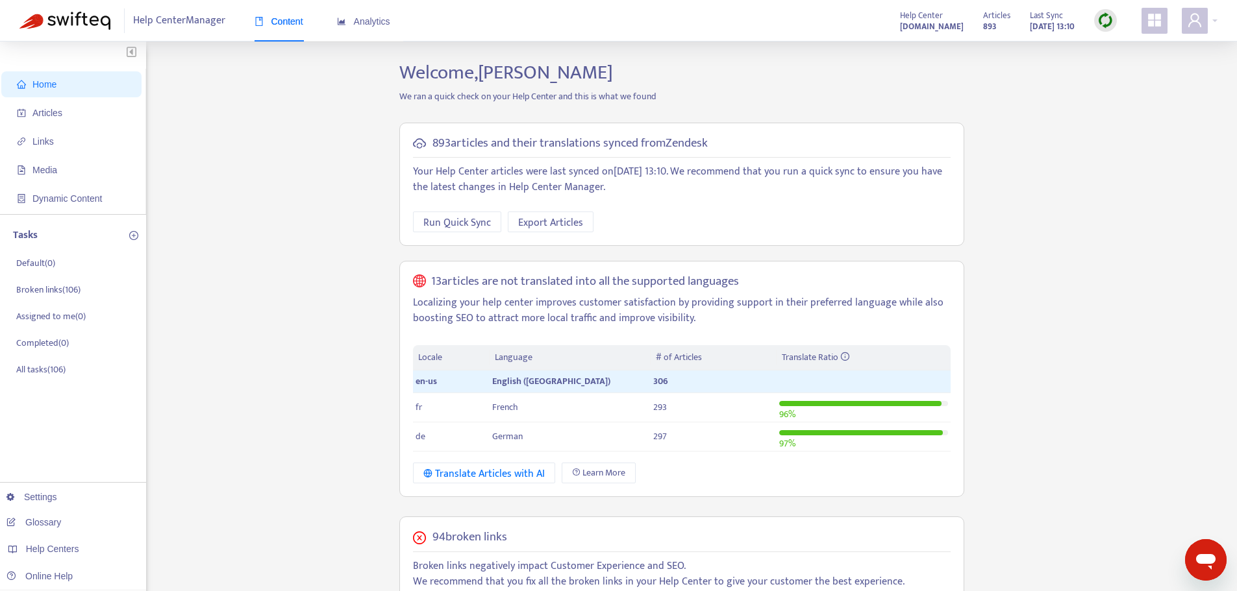 The image size is (1237, 591). Describe the element at coordinates (551, 223) in the screenshot. I see `span: Export Articles` at that location.